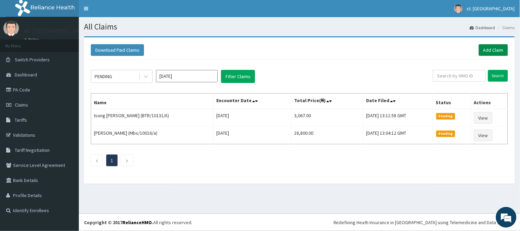 The image size is (520, 231). Describe the element at coordinates (32, 40) in the screenshot. I see `a: Online` at that location.